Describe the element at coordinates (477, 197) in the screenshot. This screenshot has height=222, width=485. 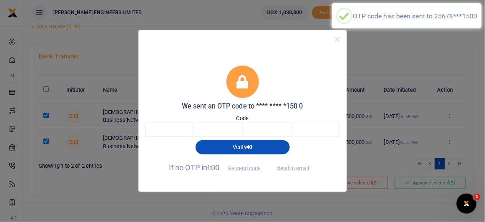
I see `span: 1` at that location.